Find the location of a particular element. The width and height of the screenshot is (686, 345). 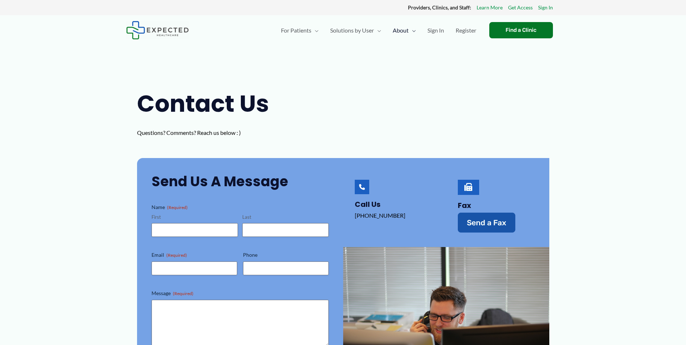

img: Expected Healthcare Logo - side, dark font, small is located at coordinates (157, 30).